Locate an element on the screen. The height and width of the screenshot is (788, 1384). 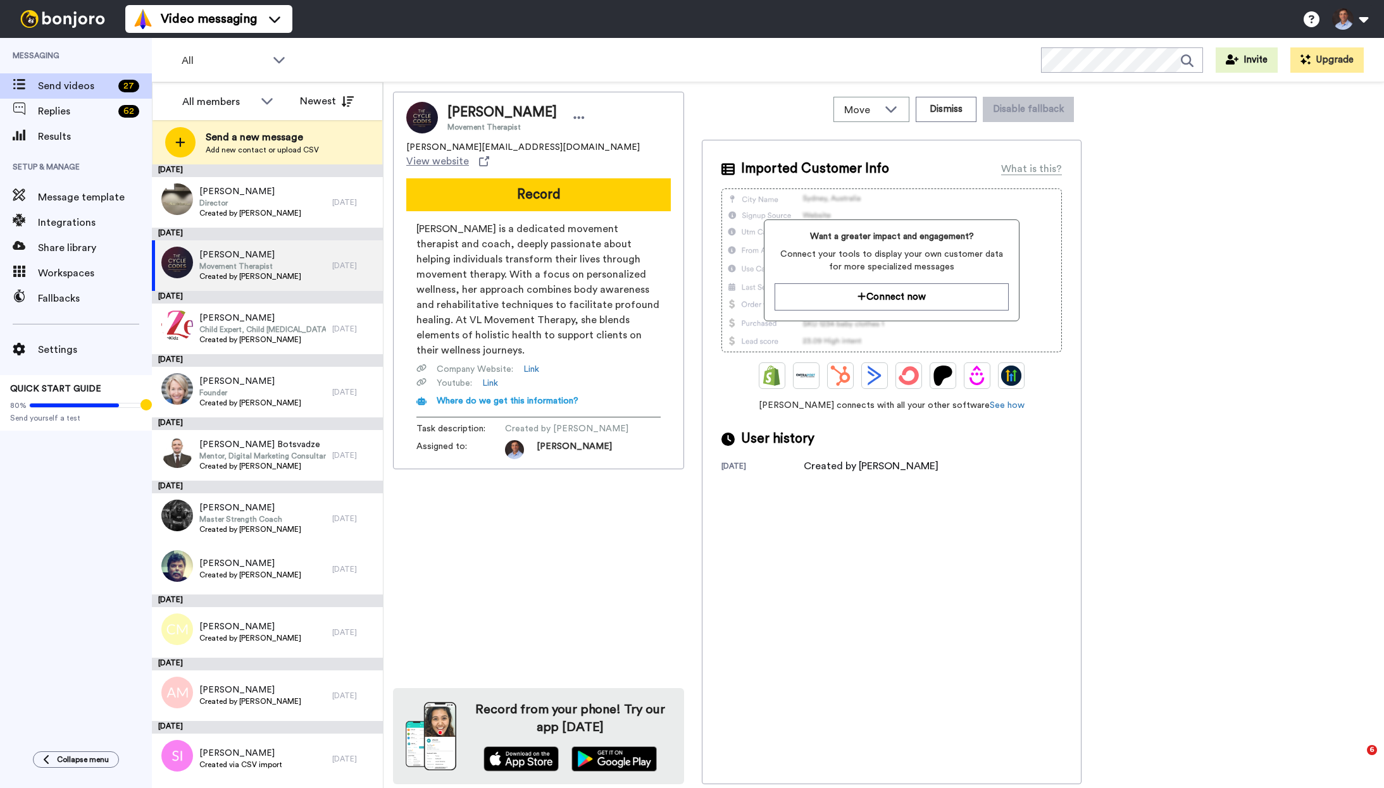
span: Settings is located at coordinates (95, 350).